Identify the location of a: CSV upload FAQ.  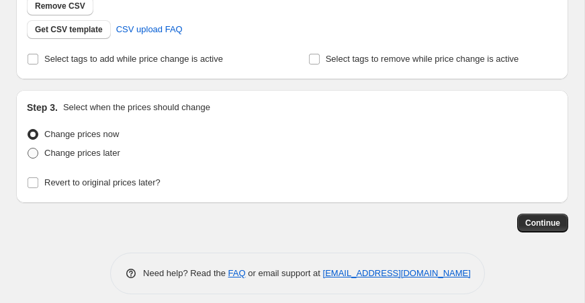
(149, 30).